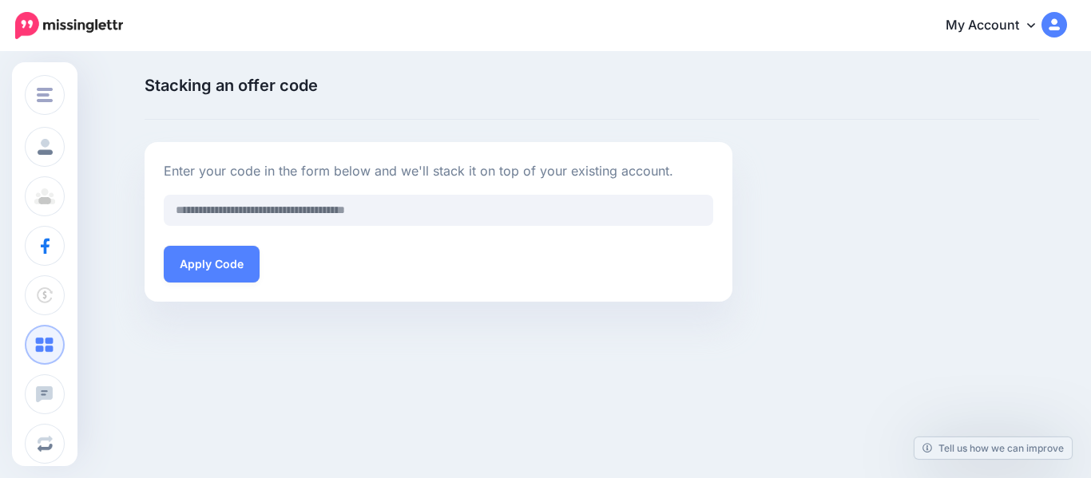 The height and width of the screenshot is (478, 1091). I want to click on img: Missinglettr, so click(69, 26).